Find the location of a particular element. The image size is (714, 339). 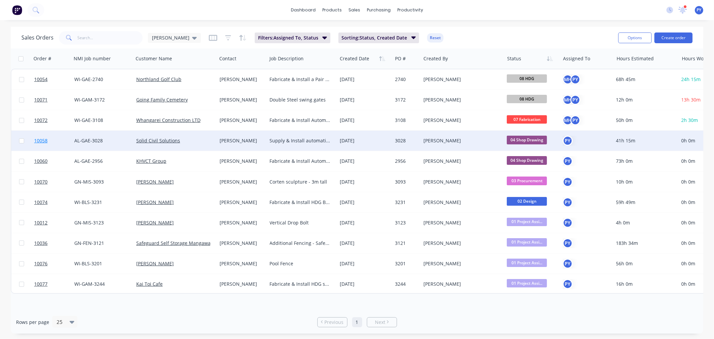

span: 10074 is located at coordinates (41, 202).